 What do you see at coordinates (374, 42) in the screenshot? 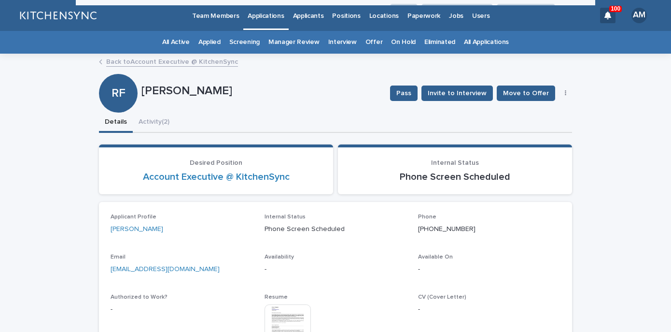
I see `a: Offer` at bounding box center [374, 42].